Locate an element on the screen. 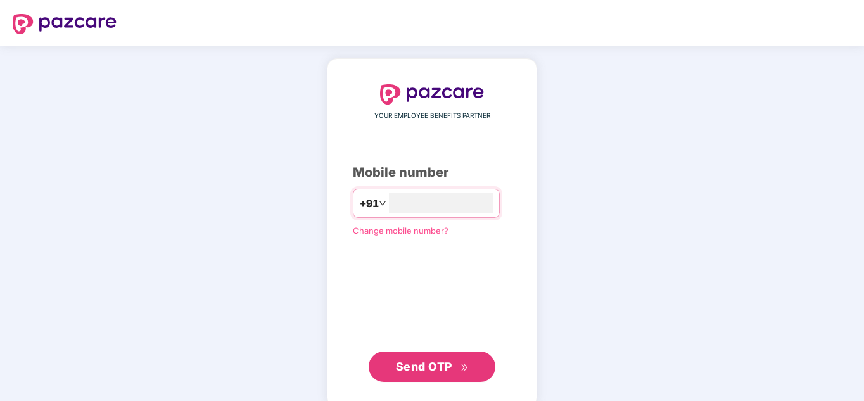 This screenshot has height=401, width=864. a: Change mobile number? is located at coordinates (400, 230).